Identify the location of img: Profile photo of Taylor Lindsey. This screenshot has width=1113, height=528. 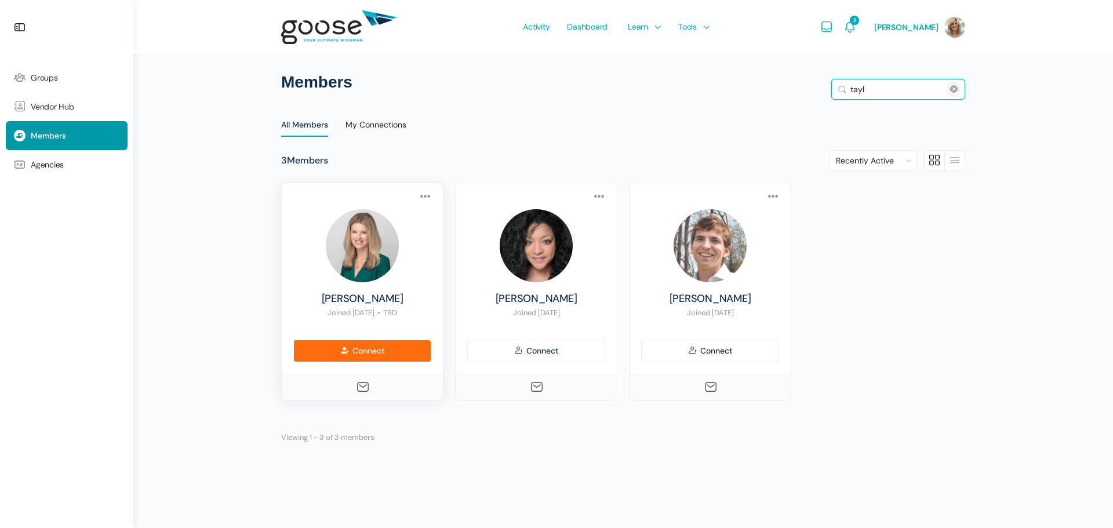
(710, 246).